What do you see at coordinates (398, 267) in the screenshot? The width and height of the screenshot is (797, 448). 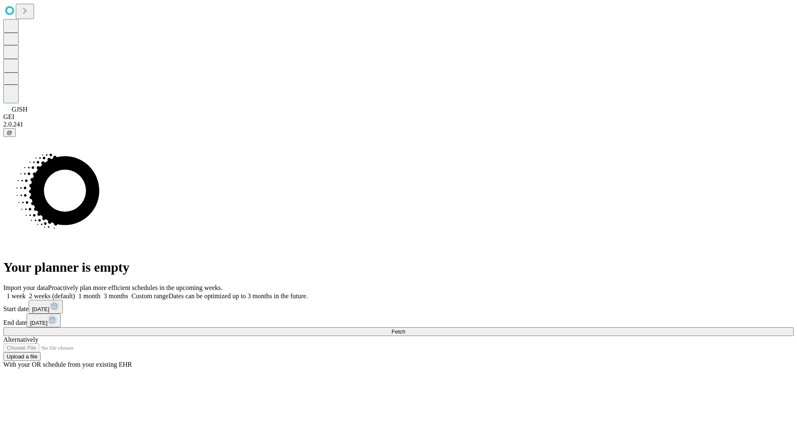 I see `h1: Your planner is empty` at bounding box center [398, 267].